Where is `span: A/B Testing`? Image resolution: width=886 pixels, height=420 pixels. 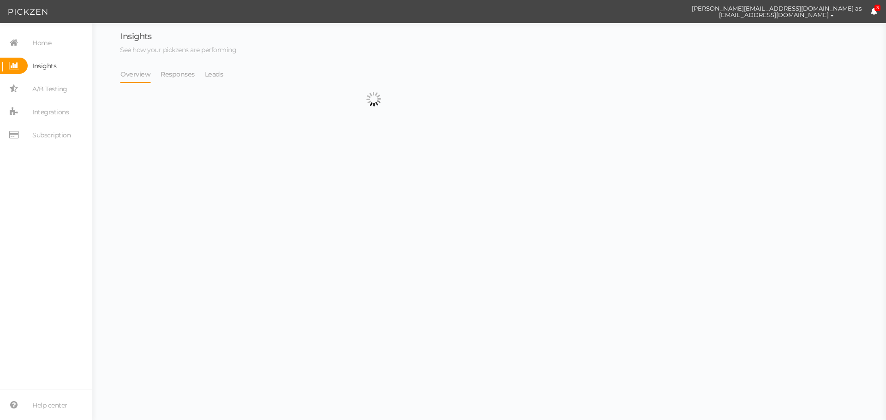 span: A/B Testing is located at coordinates (50, 89).